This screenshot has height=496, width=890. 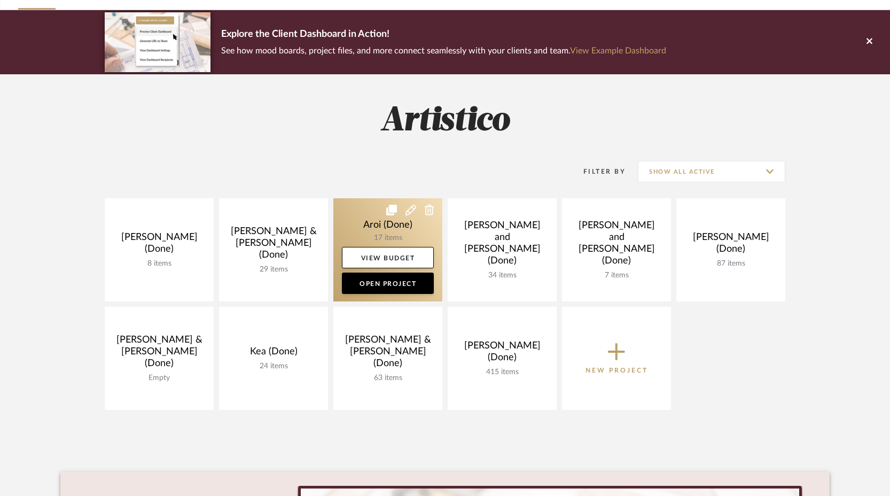 I want to click on div: 8 items, so click(x=159, y=263).